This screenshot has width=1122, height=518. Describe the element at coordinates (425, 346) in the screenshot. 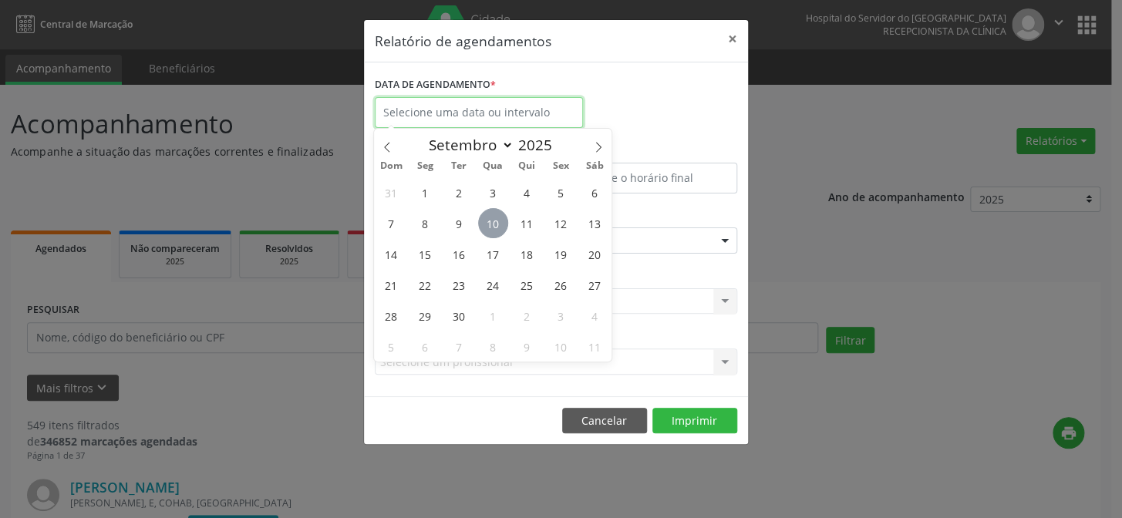

I see `span: Outubro 6, 2025` at that location.